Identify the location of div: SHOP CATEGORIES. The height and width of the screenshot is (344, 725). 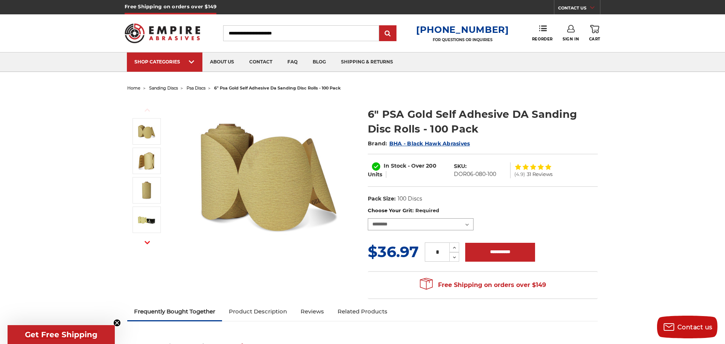
(165, 62).